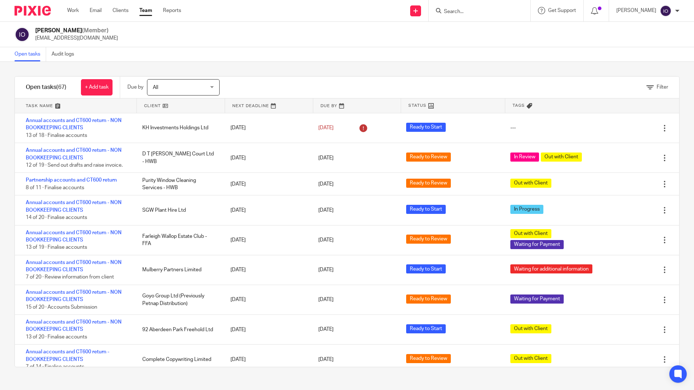  I want to click on span: In Progress, so click(526, 209).